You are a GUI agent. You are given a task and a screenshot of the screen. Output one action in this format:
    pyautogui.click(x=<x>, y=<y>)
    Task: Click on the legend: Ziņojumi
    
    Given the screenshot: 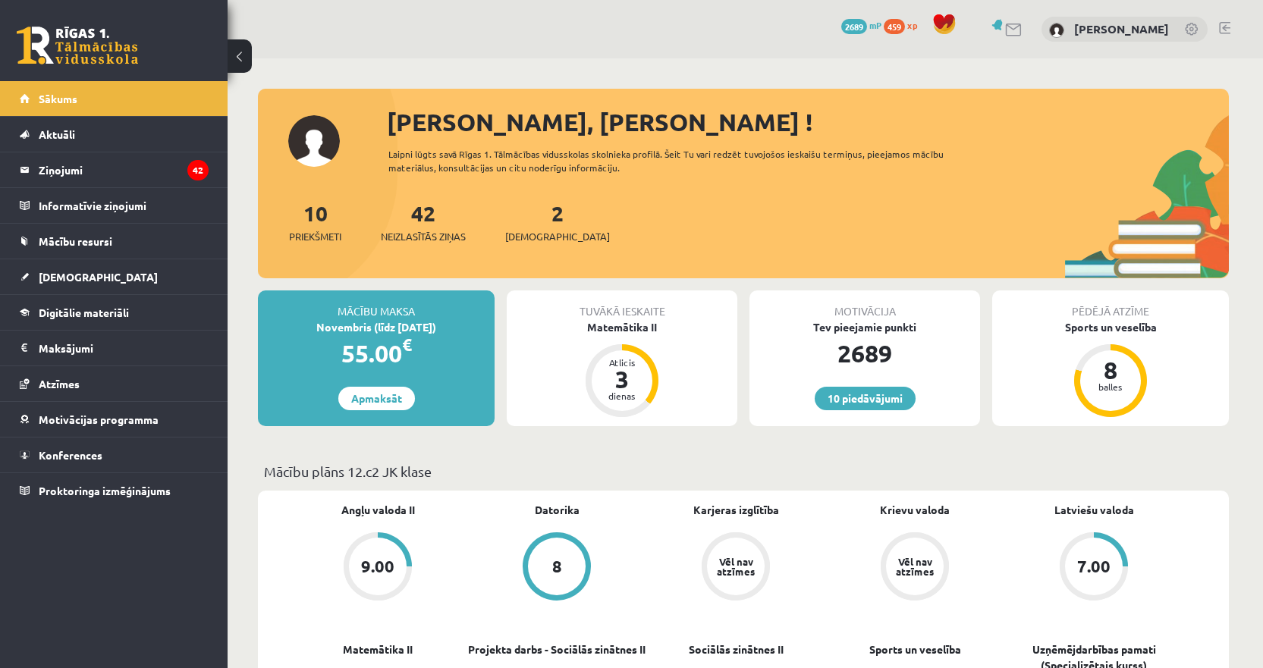 What is the action you would take?
    pyautogui.click(x=124, y=170)
    